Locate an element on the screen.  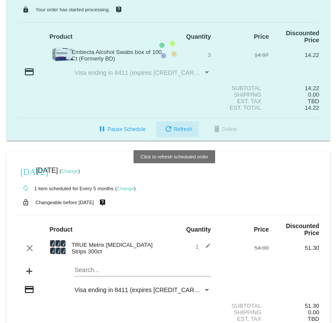
span: TBD is located at coordinates (313, 319).